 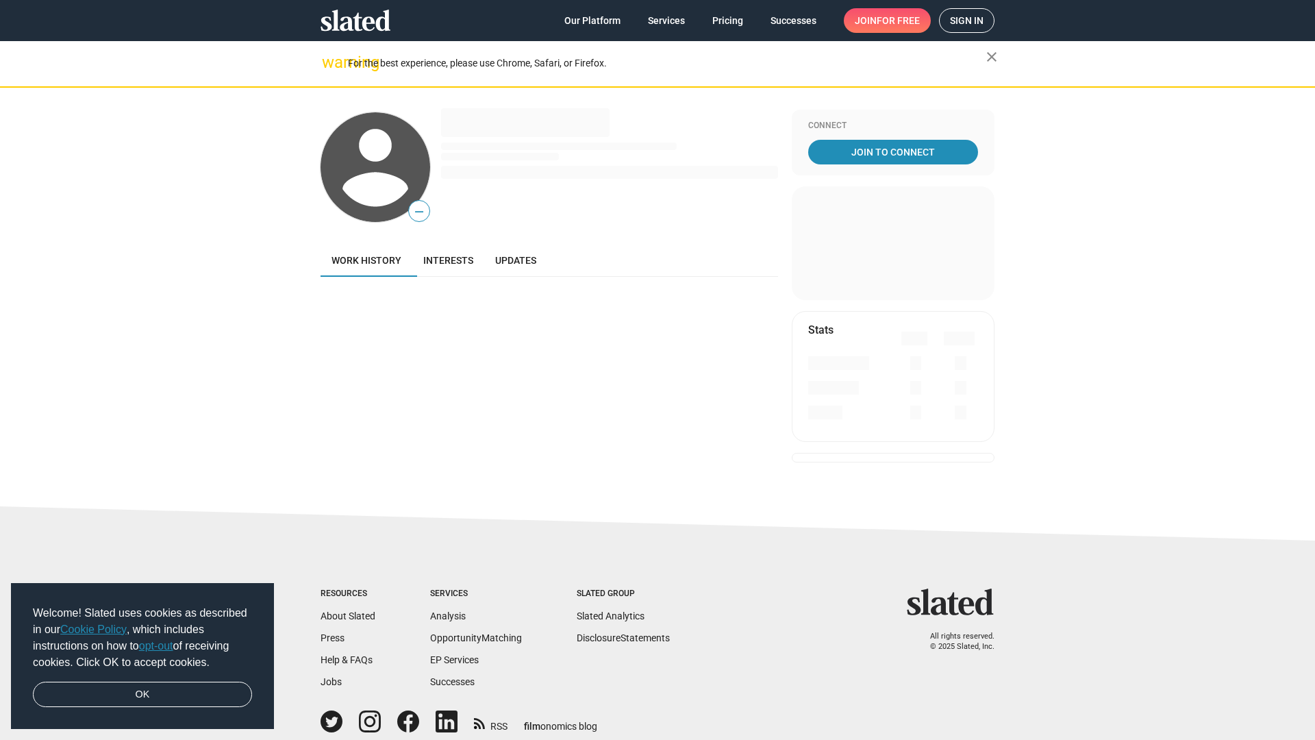 I want to click on div: For the best experience, please use Chrome, Safari, or Firefox., so click(x=667, y=63).